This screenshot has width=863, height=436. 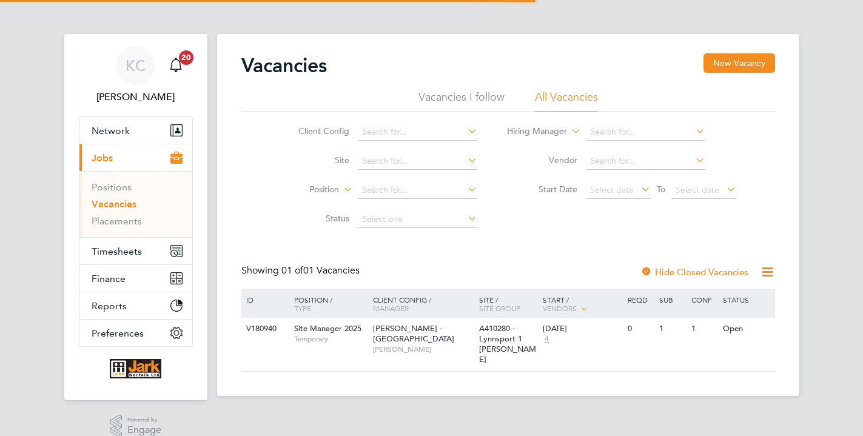 I want to click on button: New Vacancy, so click(x=739, y=63).